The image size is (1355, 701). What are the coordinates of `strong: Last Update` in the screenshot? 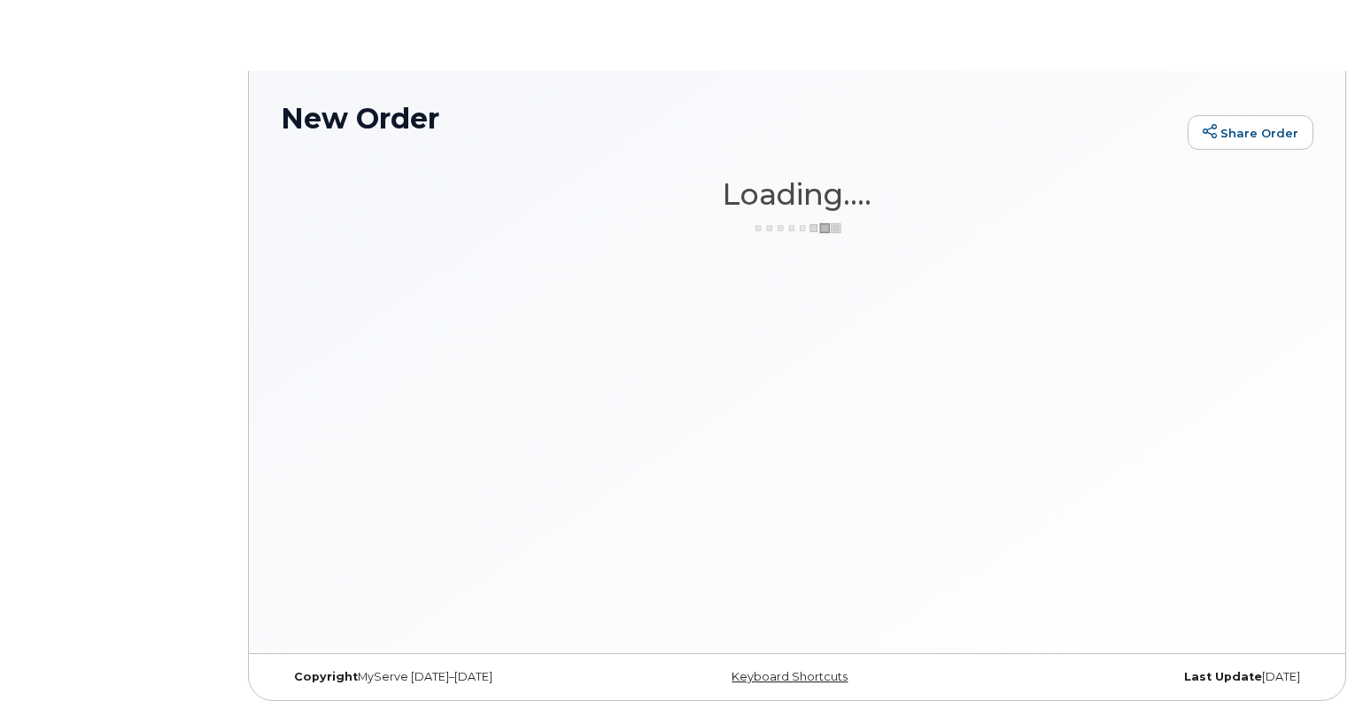 It's located at (1223, 676).